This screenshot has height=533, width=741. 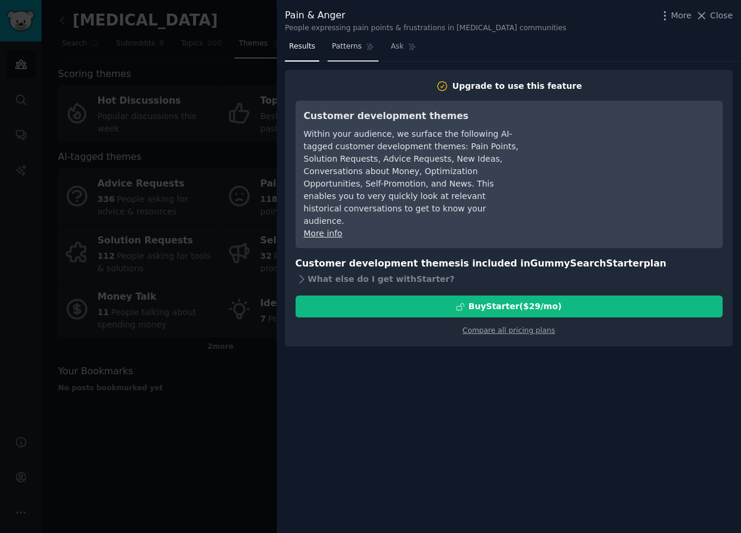 I want to click on div: Pain & Anger, so click(x=425, y=15).